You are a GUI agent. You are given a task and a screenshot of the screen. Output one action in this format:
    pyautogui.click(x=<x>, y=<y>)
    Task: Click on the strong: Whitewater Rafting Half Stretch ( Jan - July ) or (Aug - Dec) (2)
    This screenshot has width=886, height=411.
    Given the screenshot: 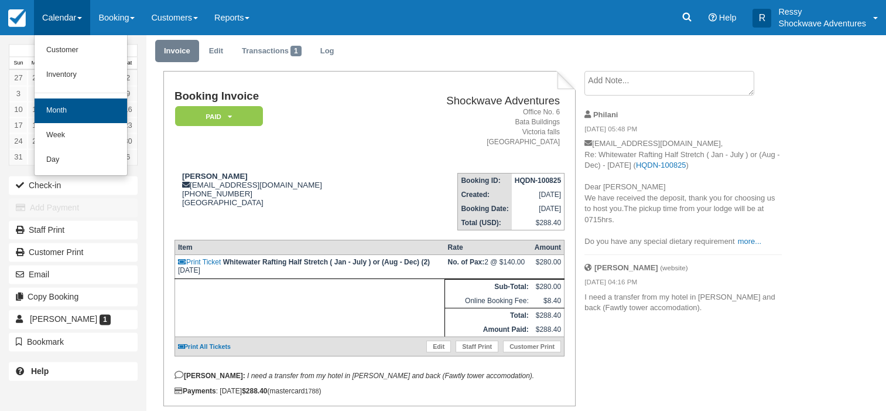 What is the action you would take?
    pyautogui.click(x=326, y=262)
    